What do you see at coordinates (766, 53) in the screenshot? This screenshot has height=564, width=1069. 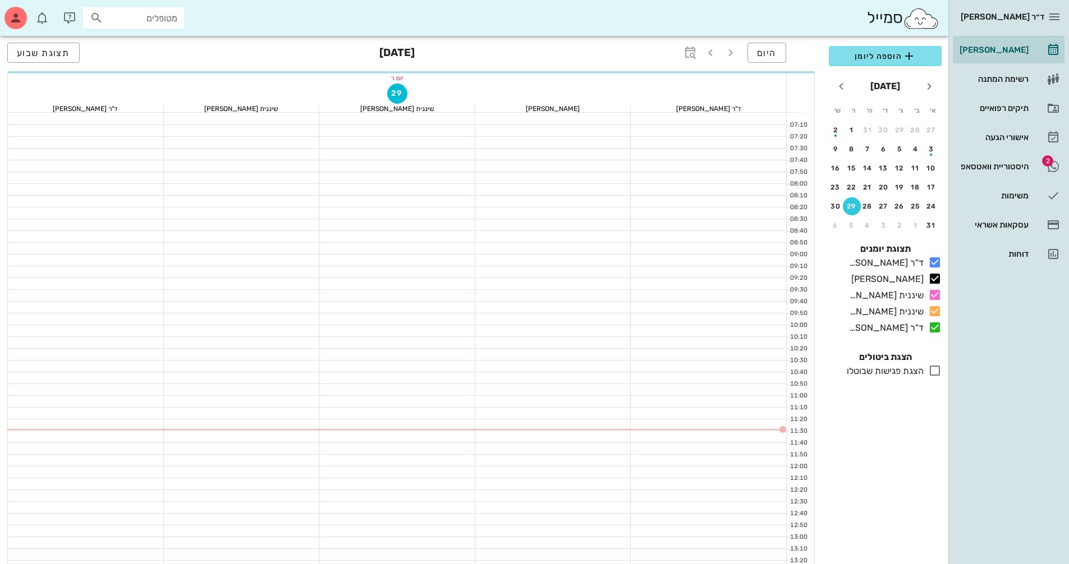 I see `button: היום` at bounding box center [766, 53].